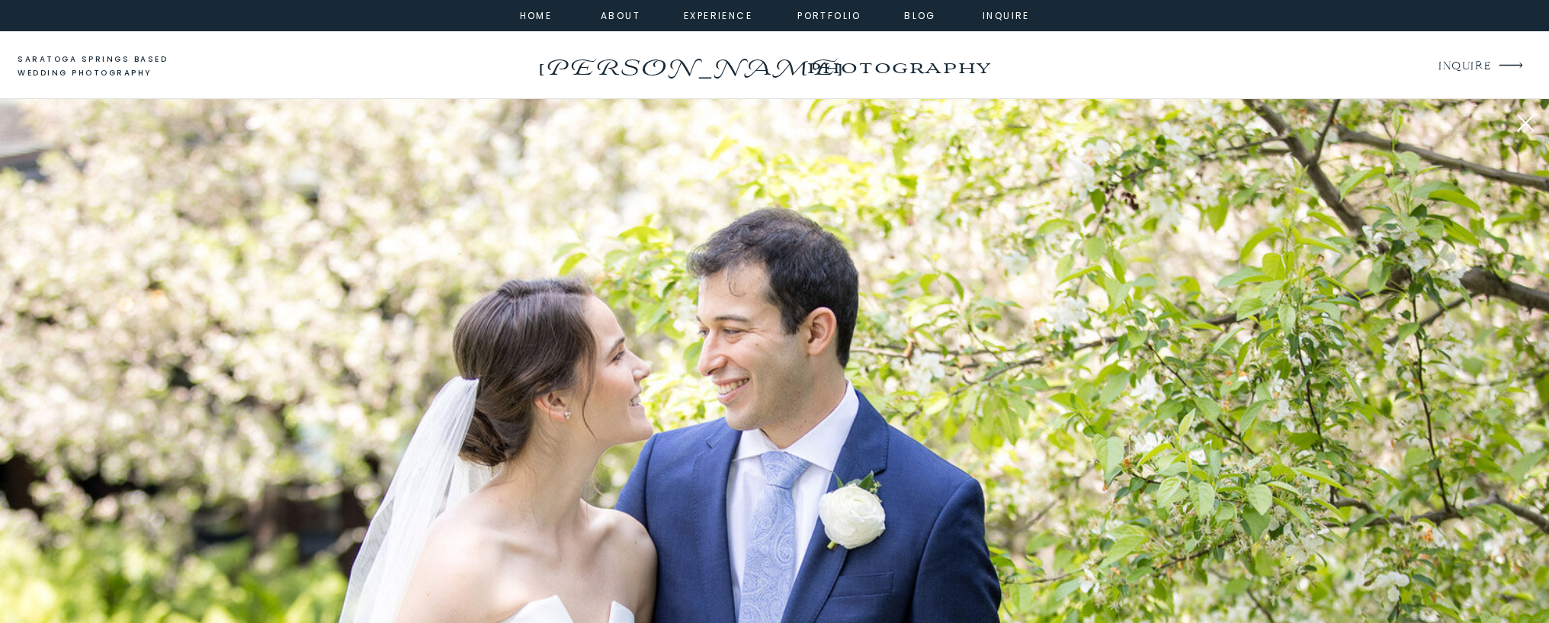 Image resolution: width=1549 pixels, height=623 pixels. Describe the element at coordinates (920, 14) in the screenshot. I see `nav: Blog` at that location.